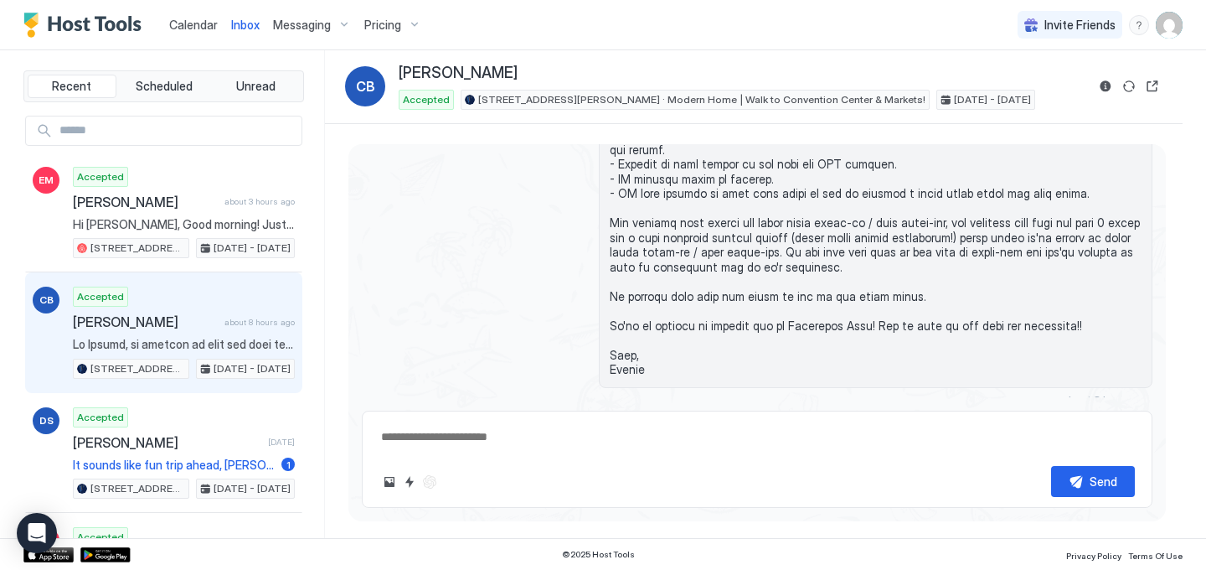  I want to click on a: Google Play Store, so click(106, 555).